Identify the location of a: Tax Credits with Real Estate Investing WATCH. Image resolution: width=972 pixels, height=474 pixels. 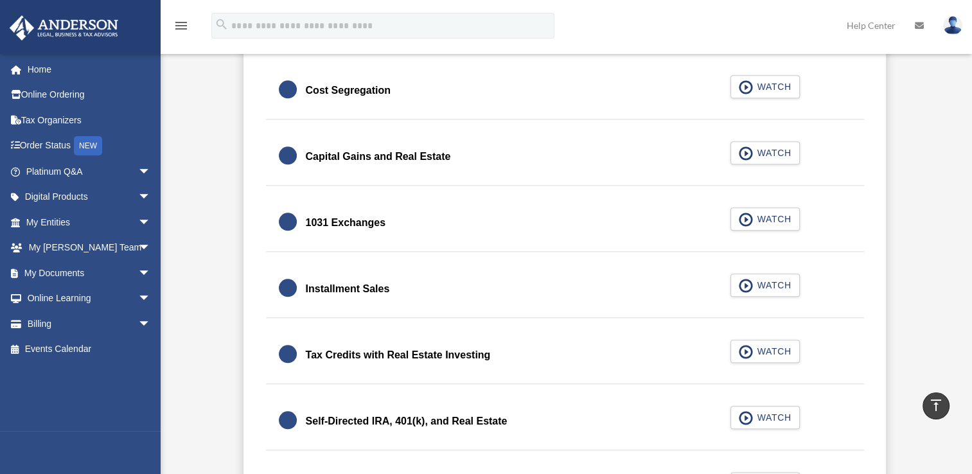
(565, 355).